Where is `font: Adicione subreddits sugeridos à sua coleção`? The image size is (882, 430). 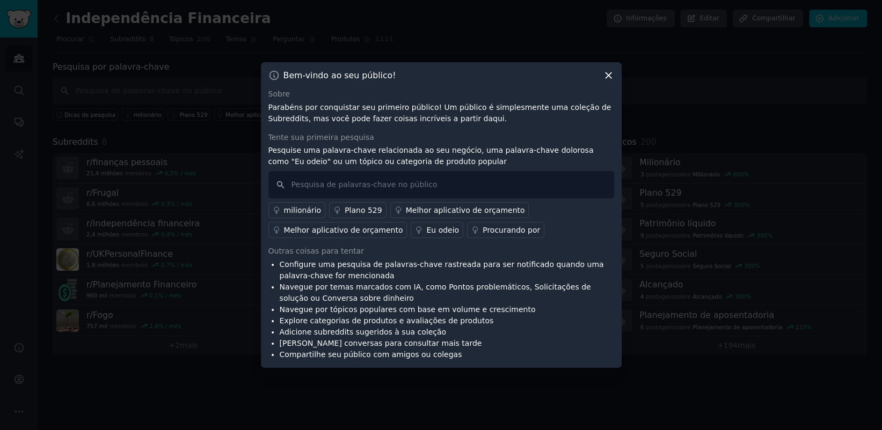 font: Adicione subreddits sugeridos à sua coleção is located at coordinates (363, 332).